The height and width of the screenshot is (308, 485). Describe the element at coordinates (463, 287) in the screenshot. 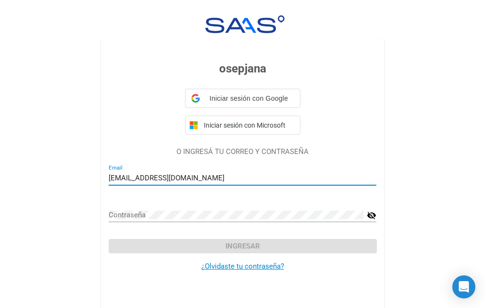

I see `div: Open Intercom Messenger` at that location.